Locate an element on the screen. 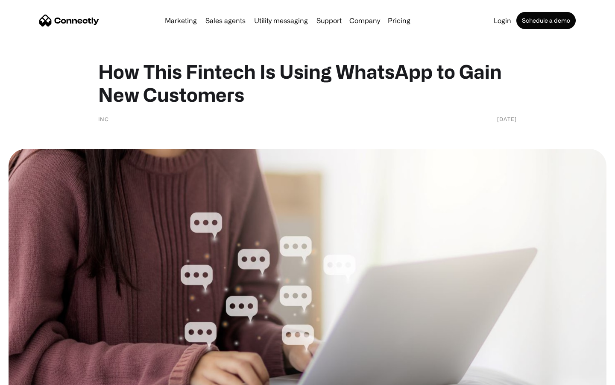 The image size is (615, 385). div: INC is located at coordinates (103, 119).